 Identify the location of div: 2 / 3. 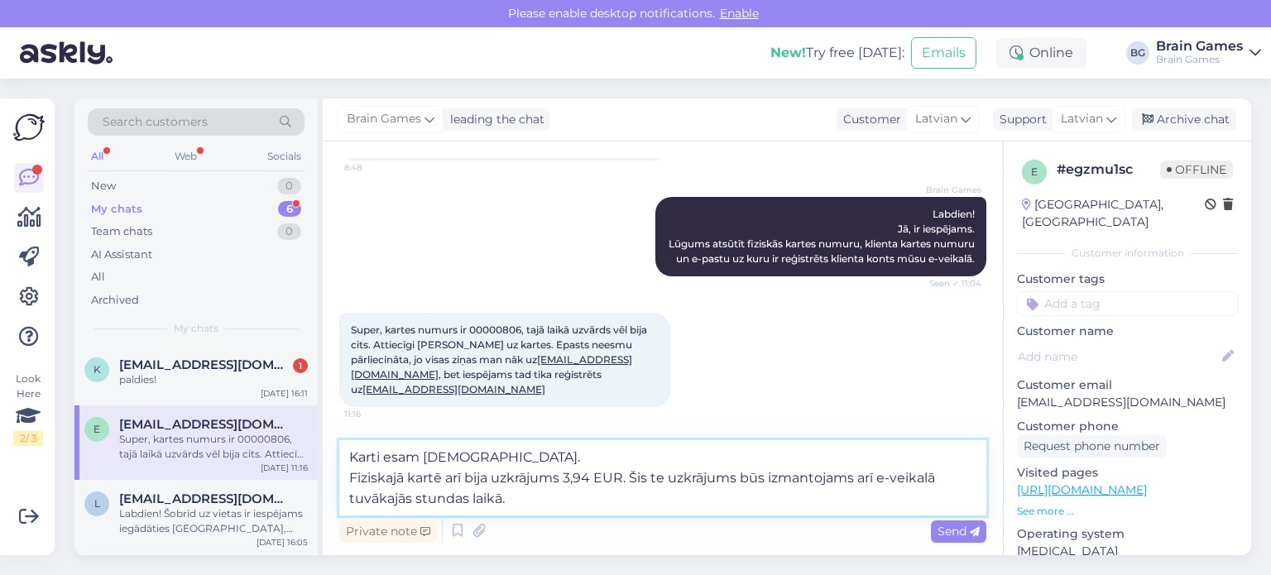
(28, 439).